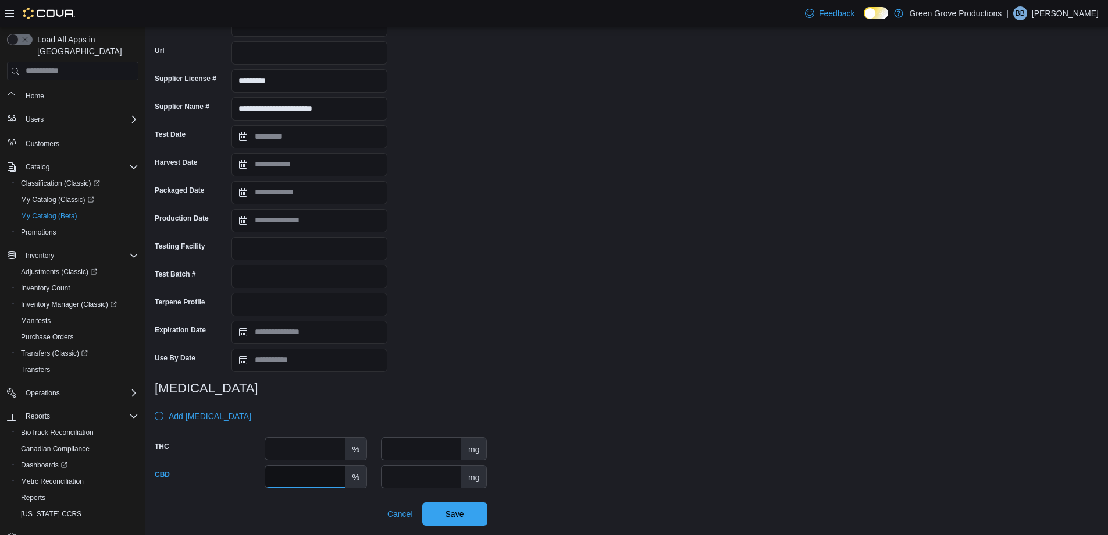  What do you see at coordinates (182, 106) in the screenshot?
I see `label: Supplier Name #` at bounding box center [182, 106].